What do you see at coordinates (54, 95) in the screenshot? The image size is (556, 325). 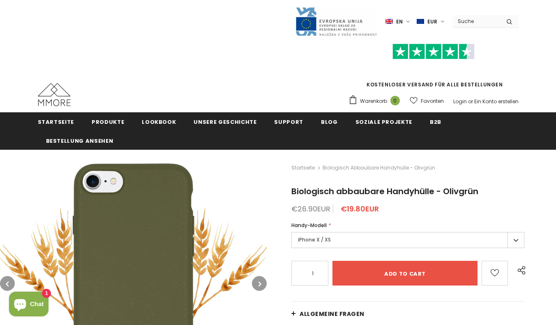 I see `img: MMORE Cases` at bounding box center [54, 95].